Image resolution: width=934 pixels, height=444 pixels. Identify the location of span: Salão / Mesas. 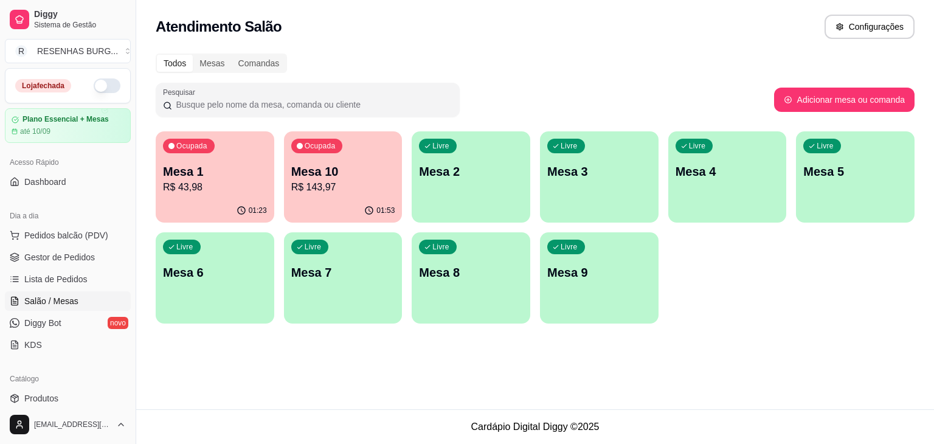
(51, 301).